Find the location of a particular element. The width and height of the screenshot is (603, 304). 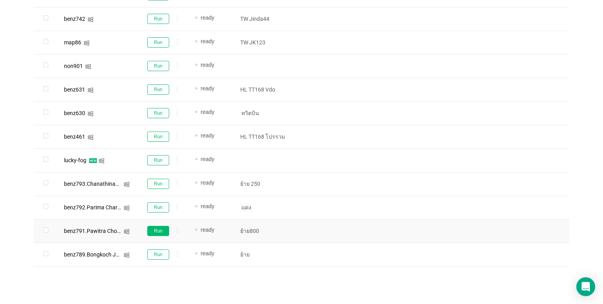

p: TW Jinda44 is located at coordinates (269, 19).